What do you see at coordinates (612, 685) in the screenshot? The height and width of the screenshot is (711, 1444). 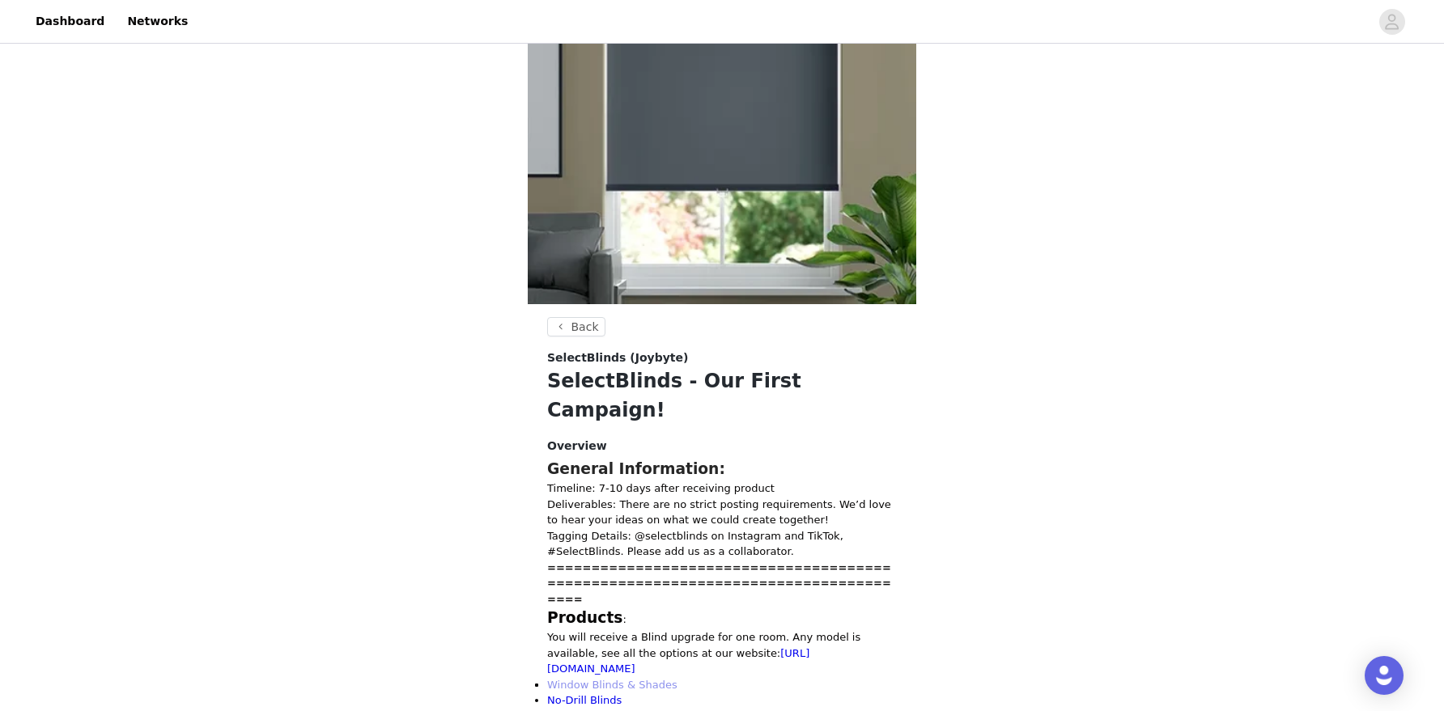 I see `a: Window Blinds & Shades` at bounding box center [612, 685].